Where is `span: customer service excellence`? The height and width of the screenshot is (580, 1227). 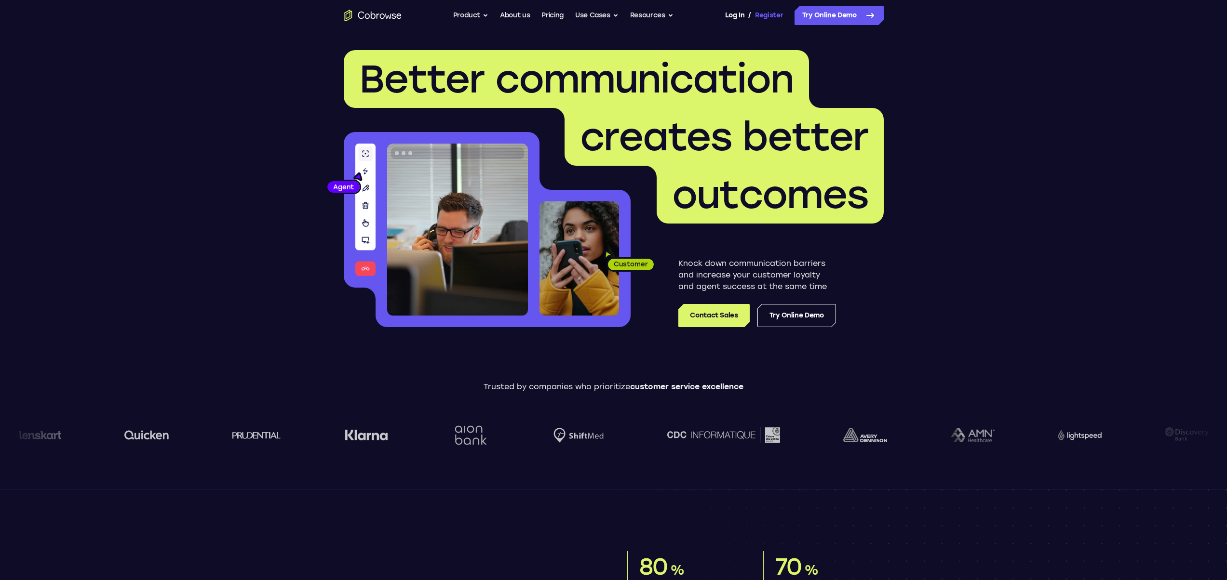
span: customer service excellence is located at coordinates (686, 387).